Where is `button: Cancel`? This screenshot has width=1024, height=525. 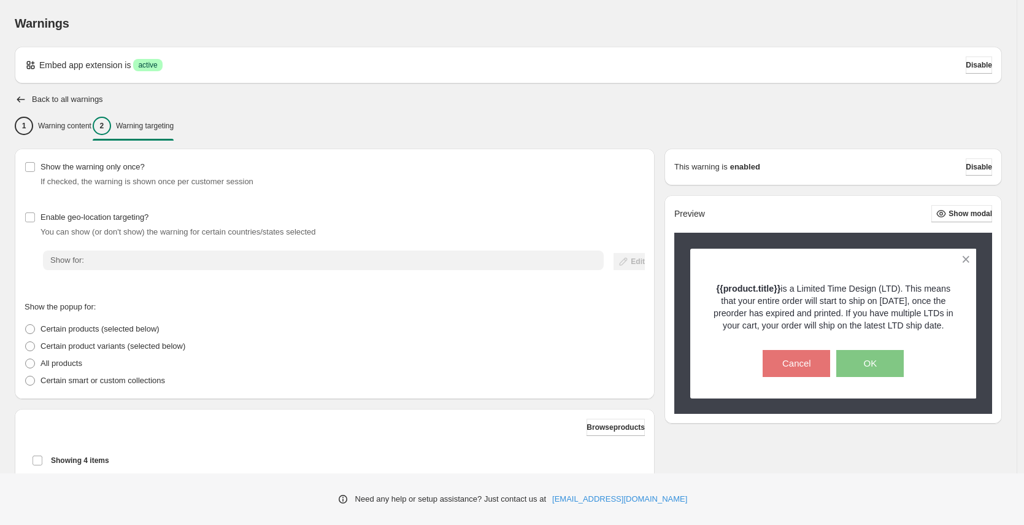
button: Cancel is located at coordinates (796, 363).